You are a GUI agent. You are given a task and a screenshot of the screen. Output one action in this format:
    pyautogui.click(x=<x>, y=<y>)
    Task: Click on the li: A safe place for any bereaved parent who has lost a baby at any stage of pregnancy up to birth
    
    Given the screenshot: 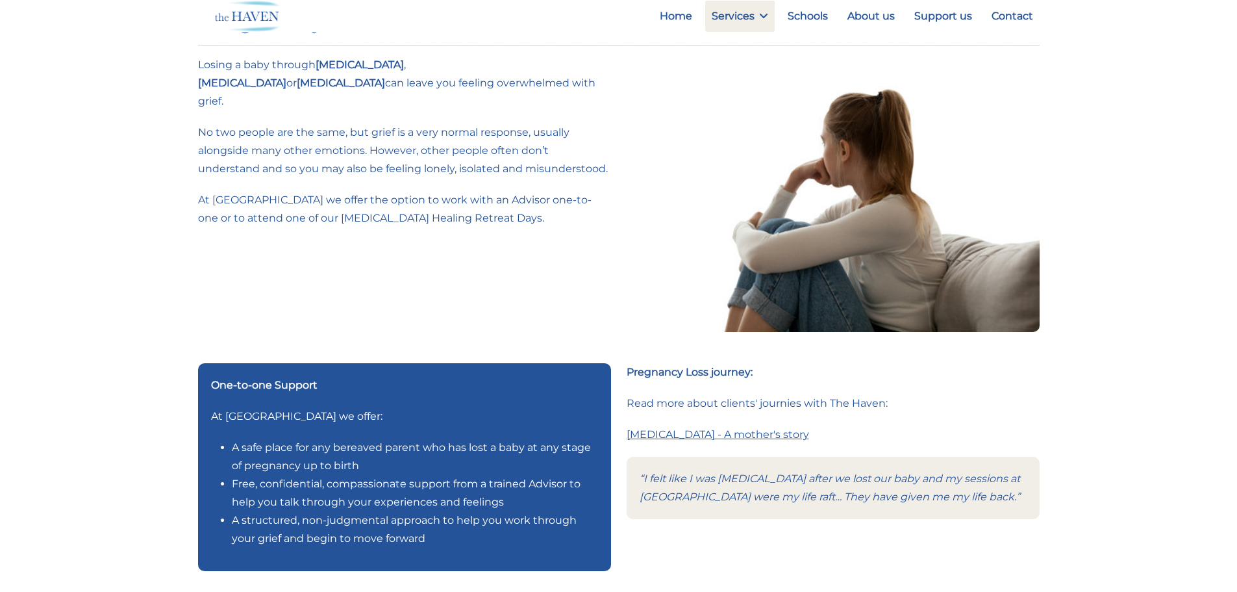 What is the action you would take?
    pyautogui.click(x=415, y=456)
    